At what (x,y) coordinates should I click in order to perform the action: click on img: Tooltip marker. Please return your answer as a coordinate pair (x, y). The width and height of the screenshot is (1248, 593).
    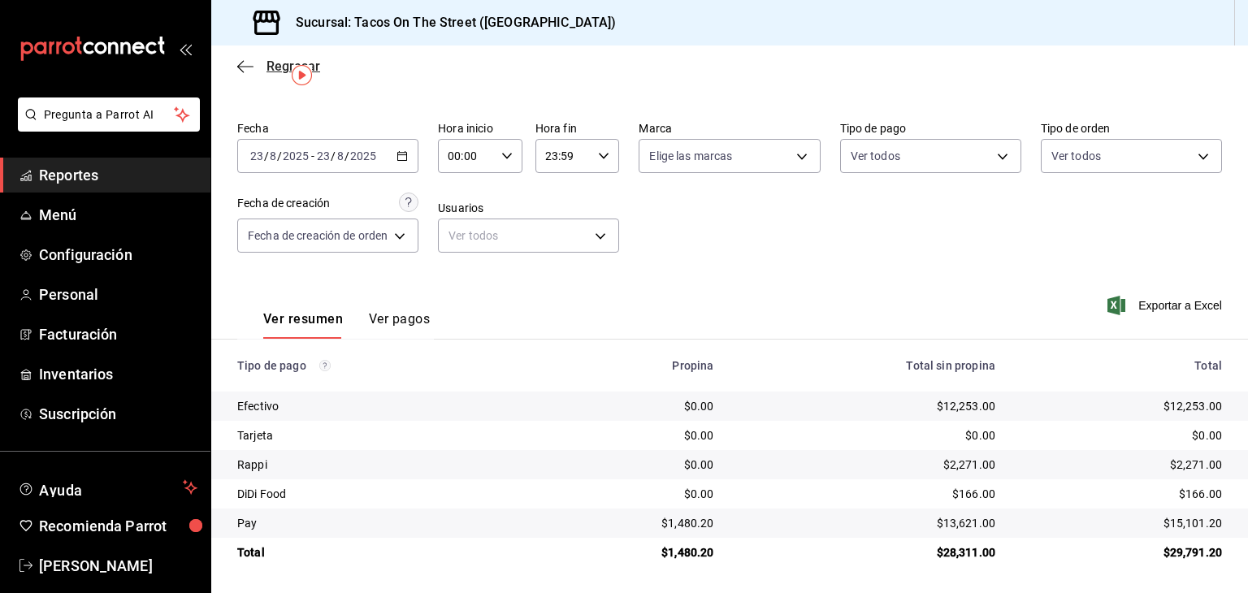
    Looking at the image, I should click on (301, 75).